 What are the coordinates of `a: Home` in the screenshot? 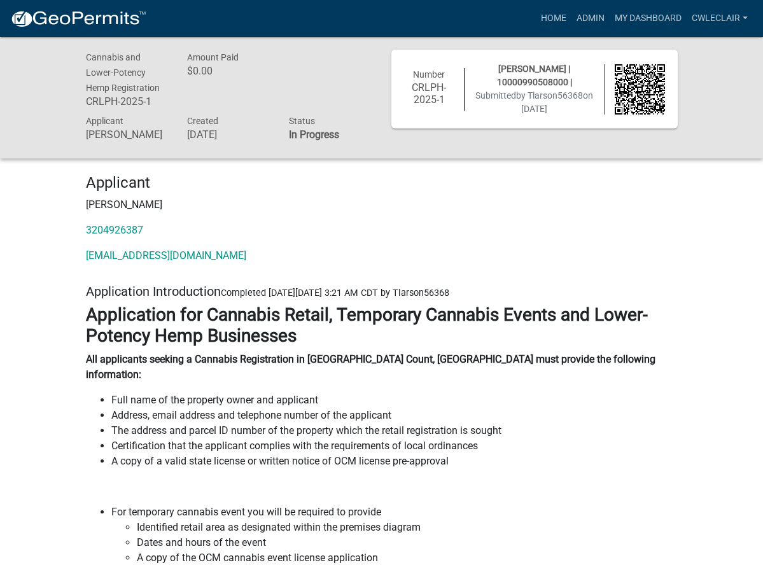 It's located at (553, 18).